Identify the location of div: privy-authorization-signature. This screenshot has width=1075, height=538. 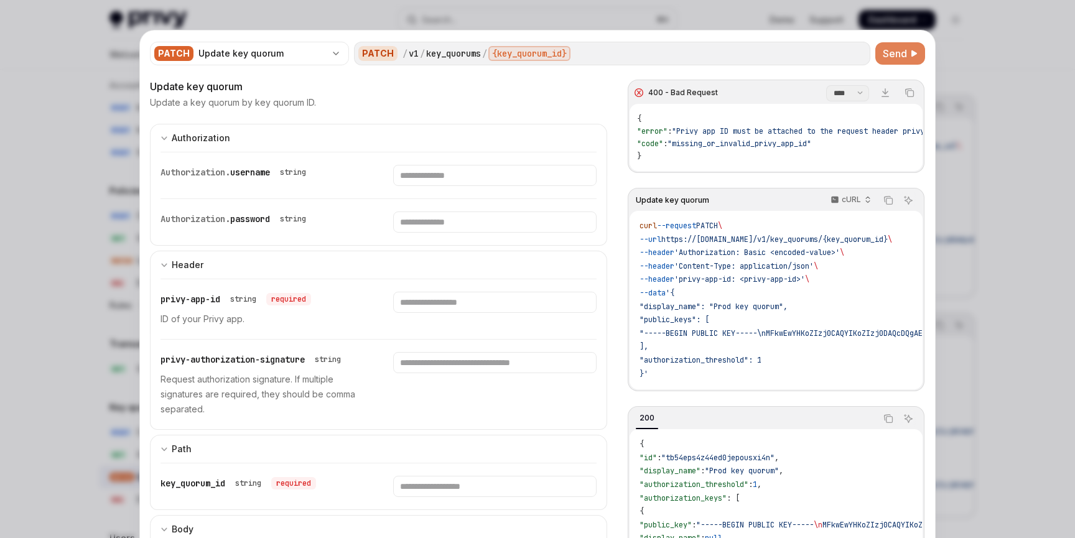
(253, 359).